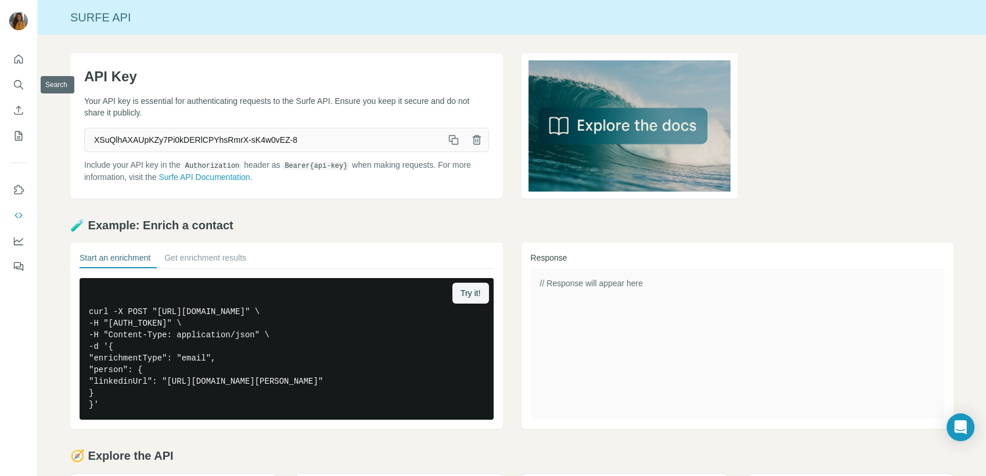 This screenshot has height=476, width=986. What do you see at coordinates (19, 85) in the screenshot?
I see `button: Search` at bounding box center [19, 85].